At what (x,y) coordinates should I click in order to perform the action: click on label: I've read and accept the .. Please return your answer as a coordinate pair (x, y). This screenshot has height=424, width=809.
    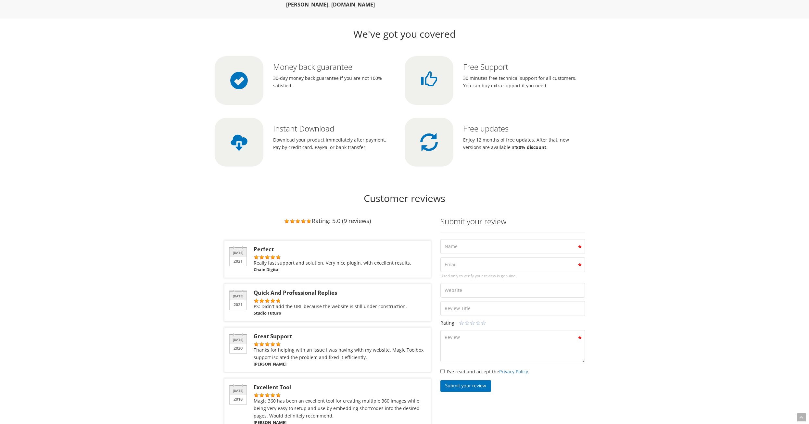
    Looking at the image, I should click on (485, 371).